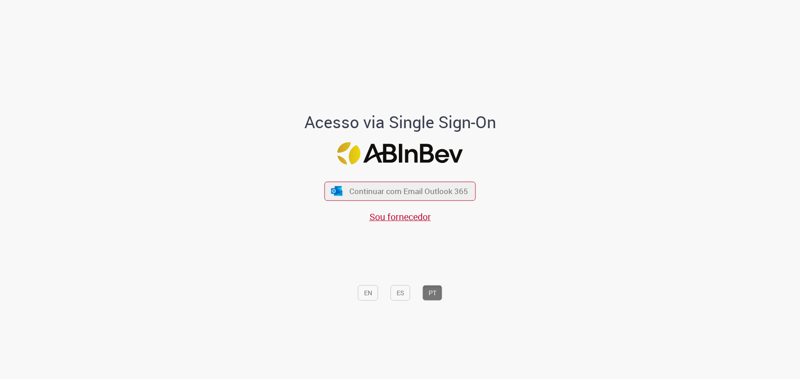  What do you see at coordinates (400, 293) in the screenshot?
I see `button: ES` at bounding box center [400, 293].